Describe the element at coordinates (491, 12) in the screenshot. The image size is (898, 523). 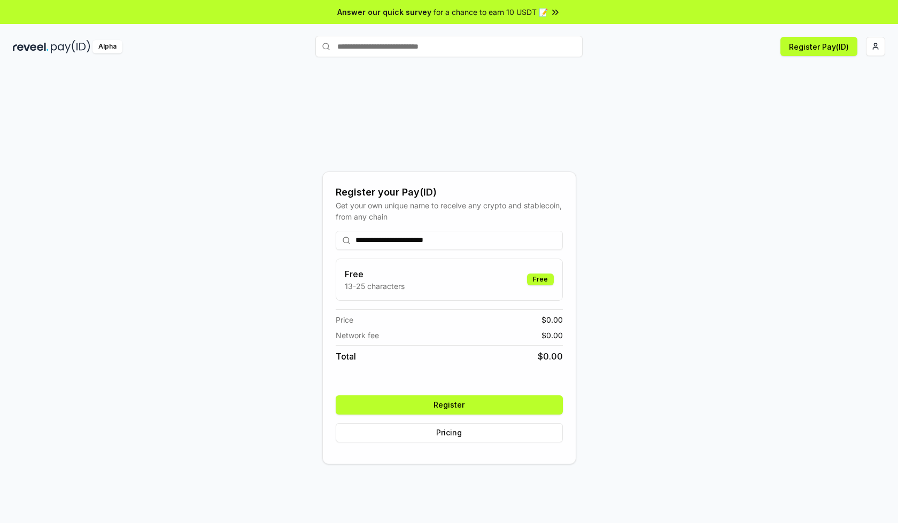
I see `span: for a chance to earn 10 USDT 📝` at that location.